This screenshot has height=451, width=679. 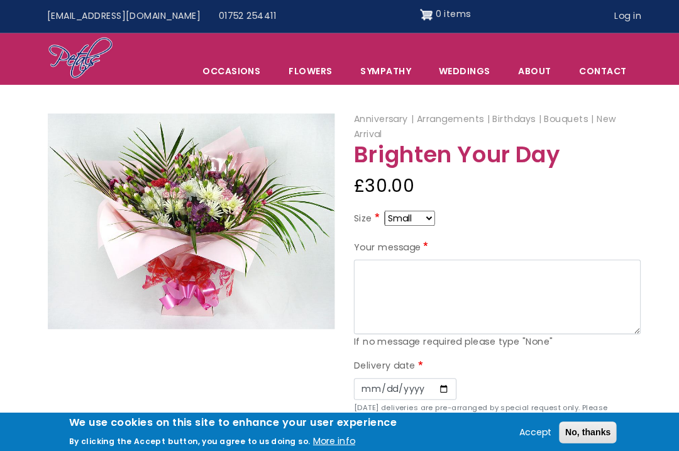 I want to click on div: If no message required please type "None", so click(x=490, y=337).